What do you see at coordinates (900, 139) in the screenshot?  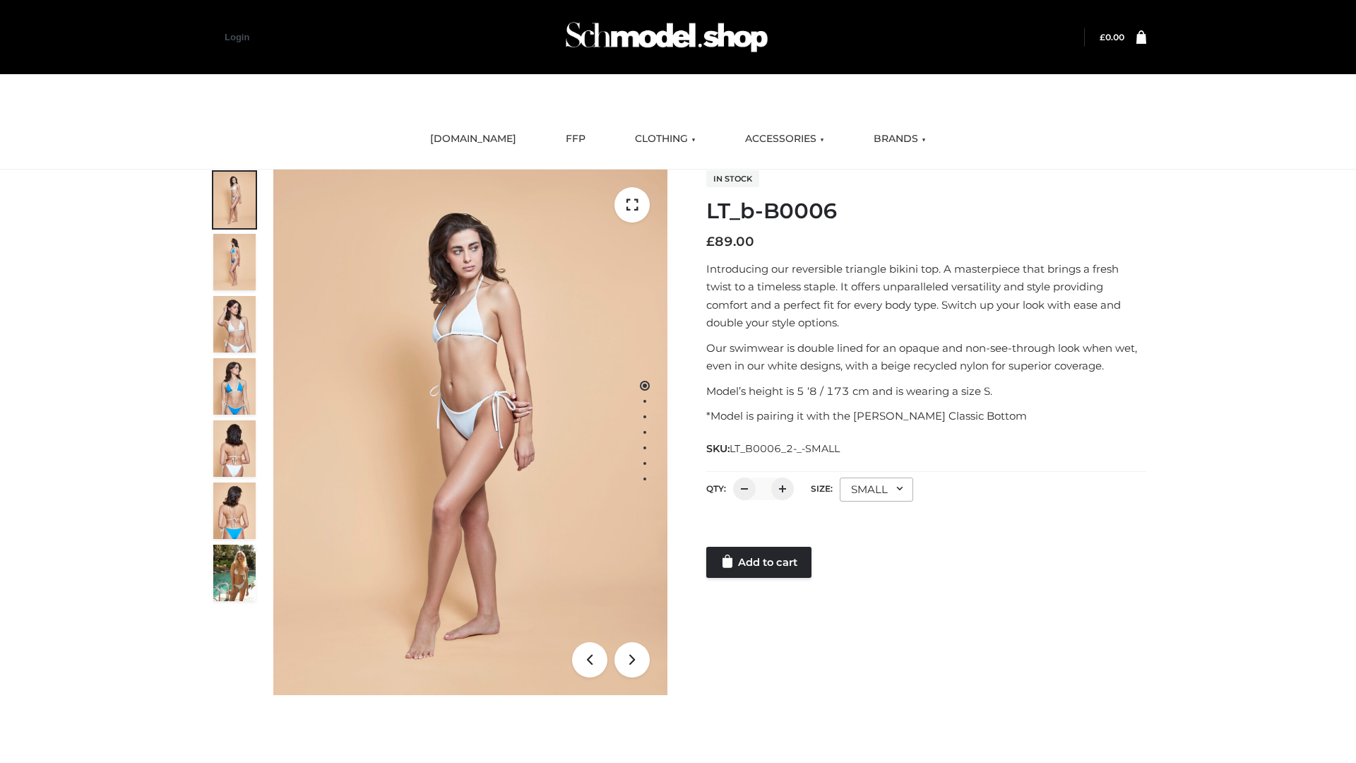 I see `a: BRANDS` at bounding box center [900, 139].